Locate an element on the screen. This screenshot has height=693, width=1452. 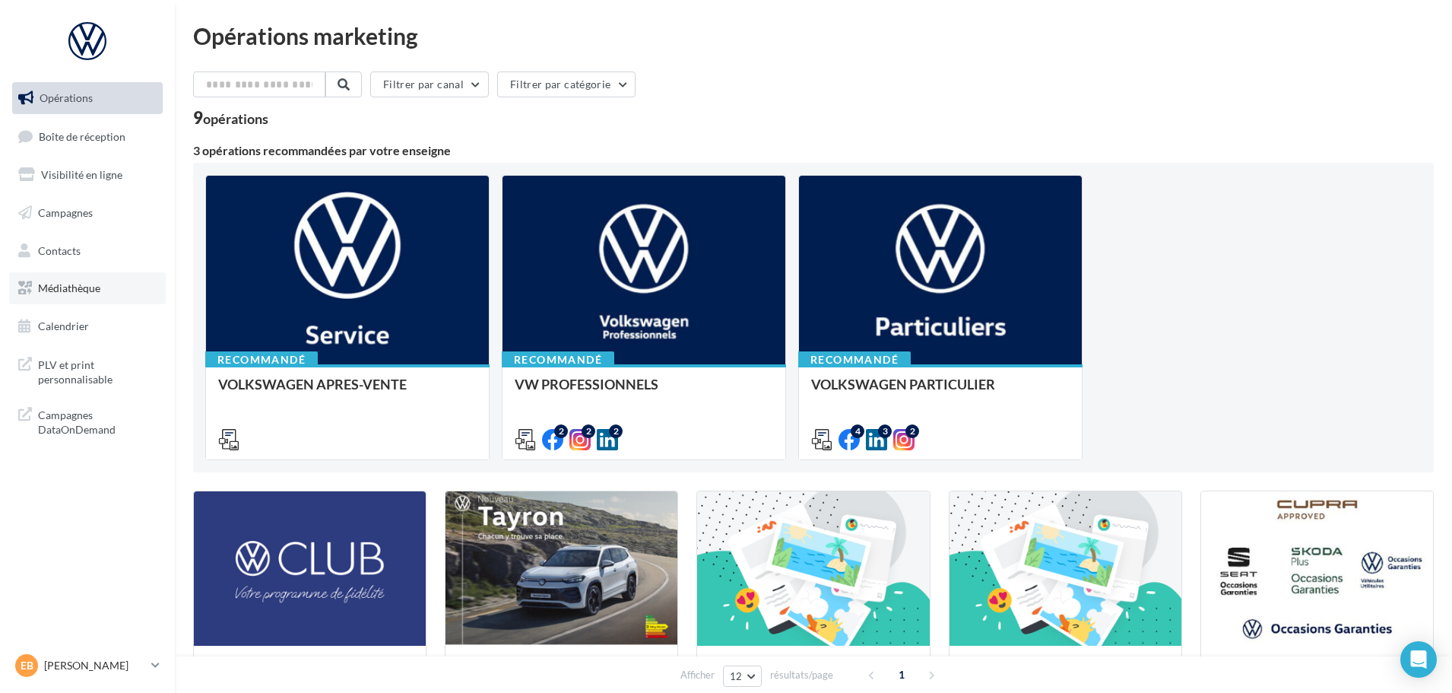
div: Open Intercom Messenger is located at coordinates (1419, 659).